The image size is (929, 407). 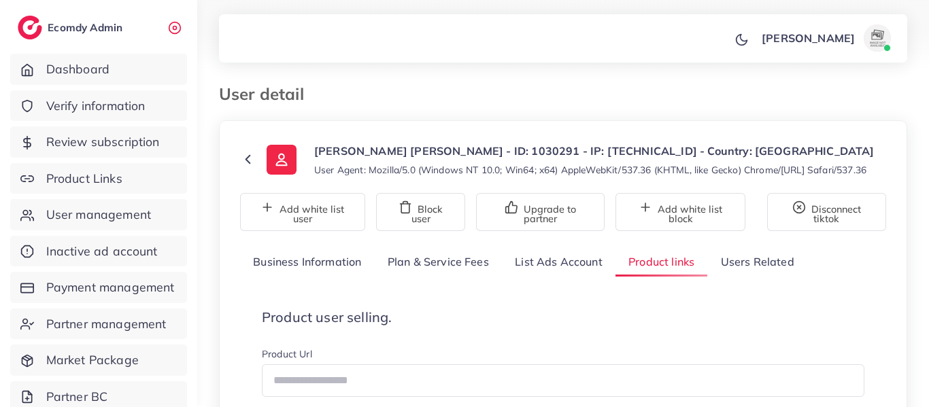 What do you see at coordinates (420, 212) in the screenshot?
I see `button: Block user` at bounding box center [420, 212].